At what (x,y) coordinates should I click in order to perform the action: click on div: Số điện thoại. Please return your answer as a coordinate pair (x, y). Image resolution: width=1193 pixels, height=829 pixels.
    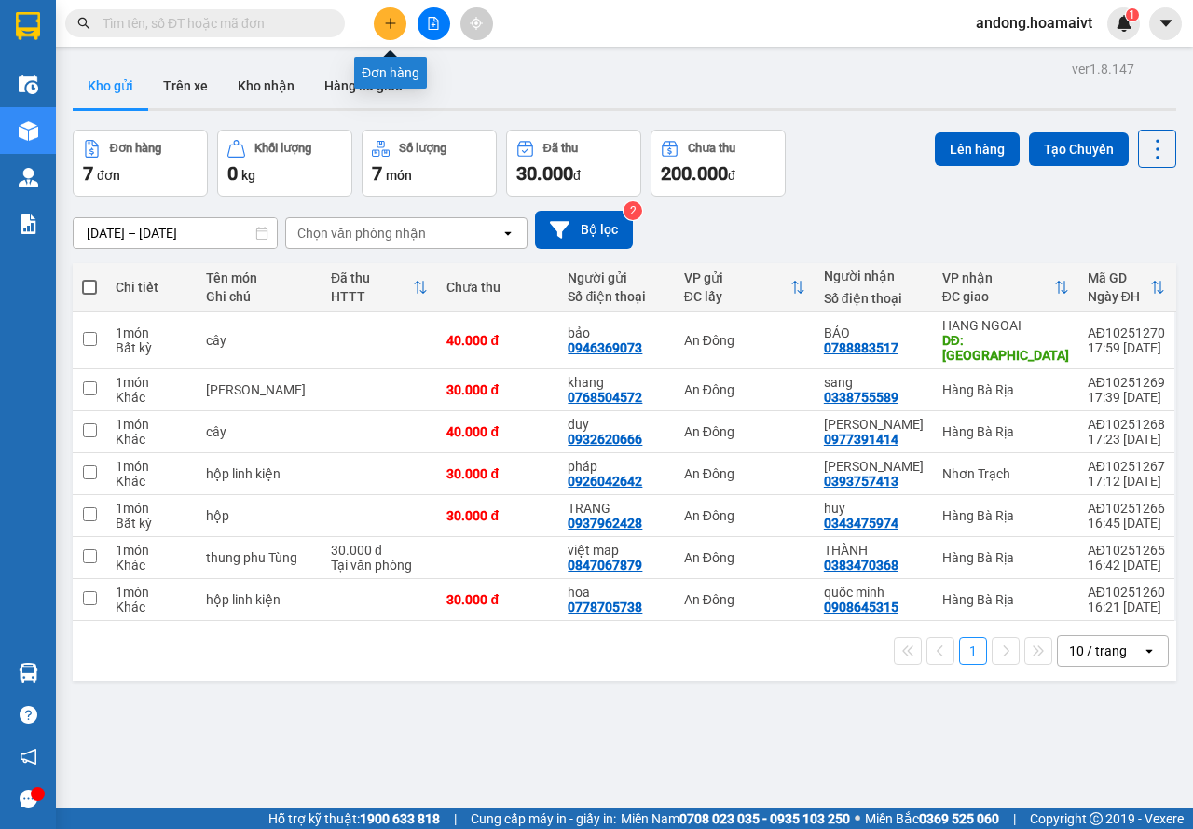
    Looking at the image, I should click on (616, 296).